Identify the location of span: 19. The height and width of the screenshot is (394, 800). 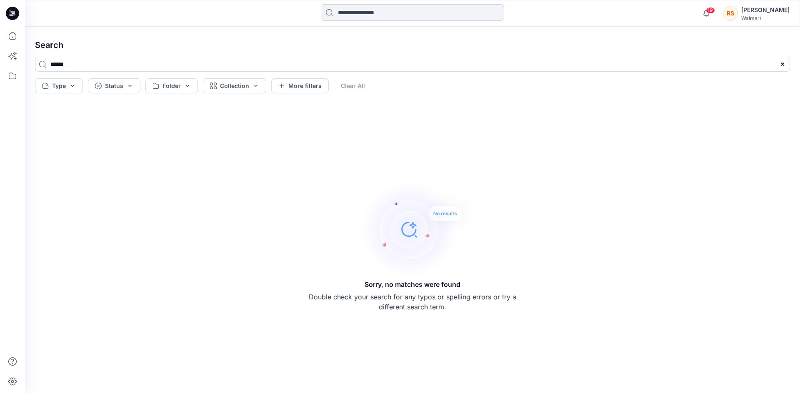
(711, 10).